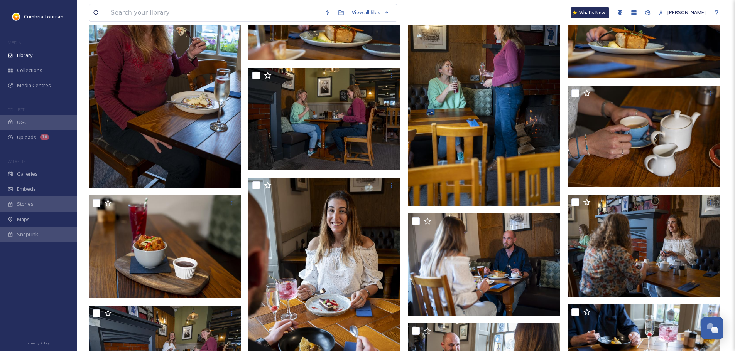 This screenshot has width=735, height=351. I want to click on span: Cumbria Tourism, so click(44, 17).